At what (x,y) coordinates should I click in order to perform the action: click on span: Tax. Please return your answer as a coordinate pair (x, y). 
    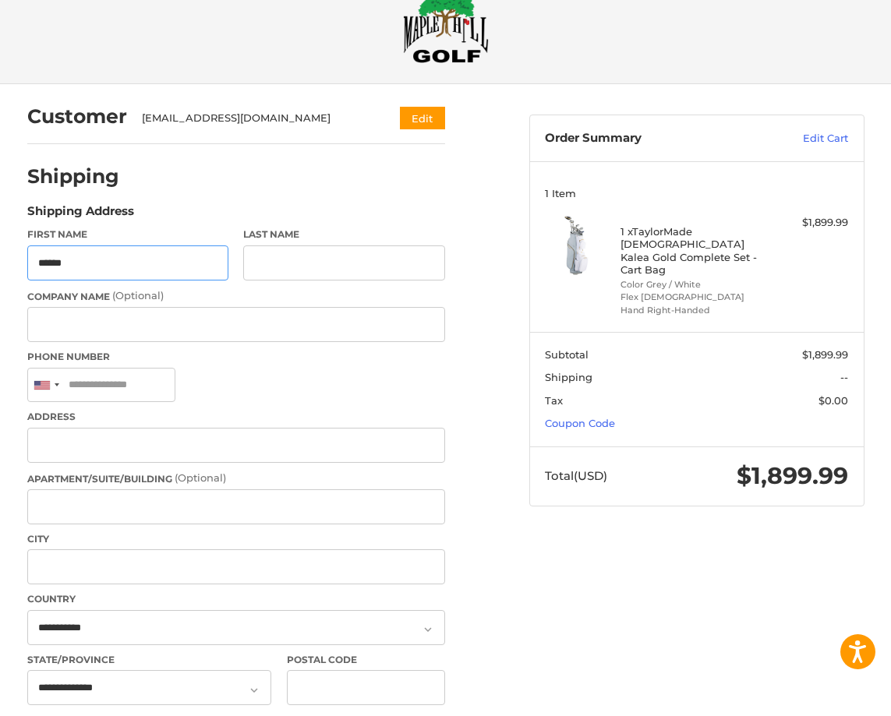
    Looking at the image, I should click on (553, 401).